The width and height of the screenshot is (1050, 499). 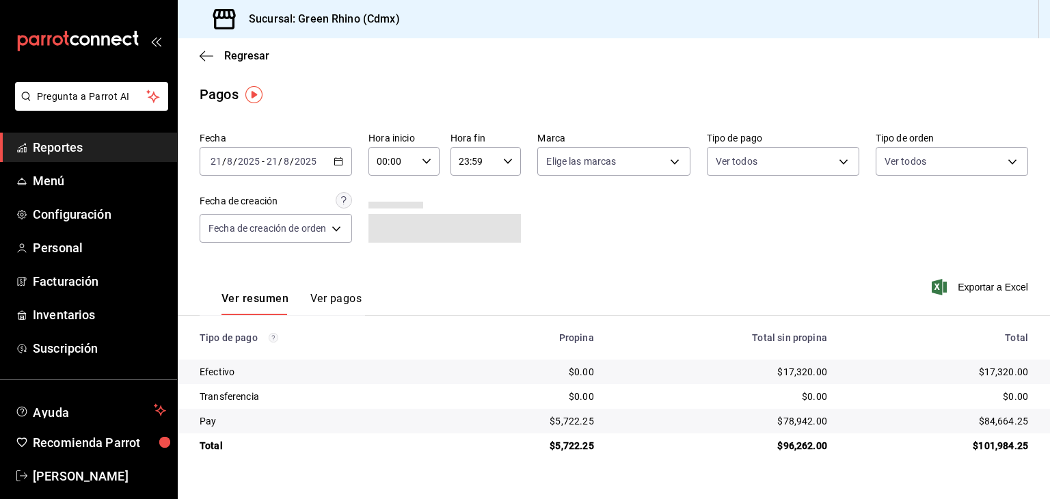 What do you see at coordinates (317, 372) in the screenshot?
I see `div: Efectivo` at bounding box center [317, 372].